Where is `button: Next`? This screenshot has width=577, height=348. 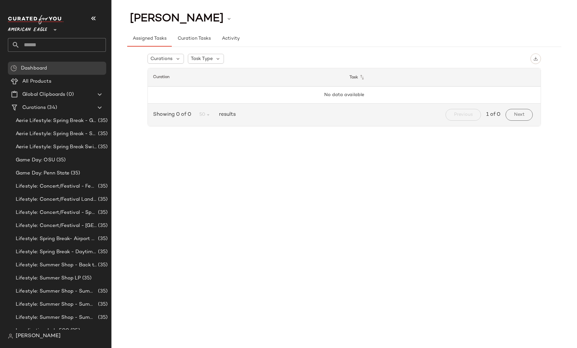 button: Next is located at coordinates (519, 115).